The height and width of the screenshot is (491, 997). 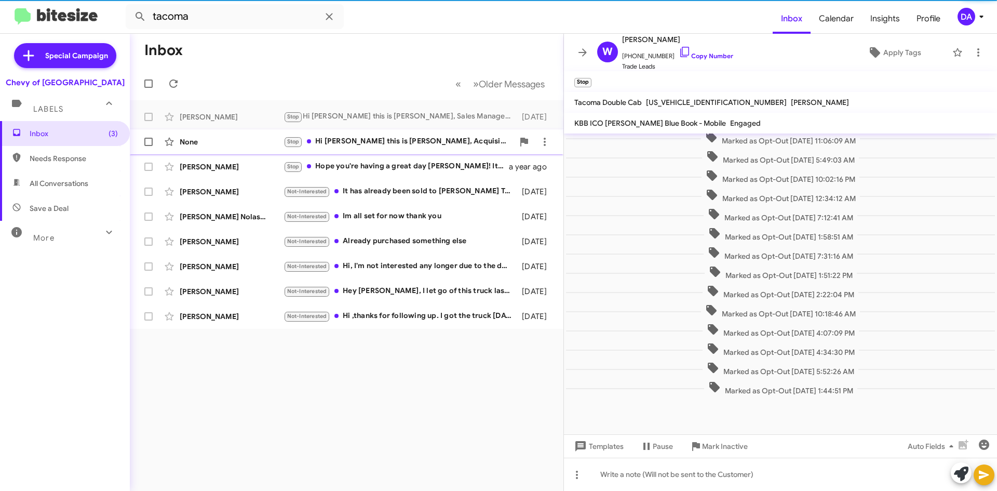 What do you see at coordinates (725, 446) in the screenshot?
I see `span: Mark Inactive` at bounding box center [725, 446].